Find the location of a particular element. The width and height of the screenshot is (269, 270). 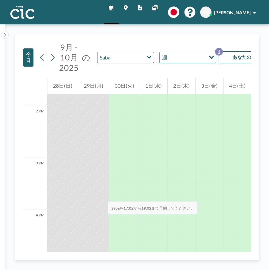

b: 19:02 is located at coordinates (146, 208).